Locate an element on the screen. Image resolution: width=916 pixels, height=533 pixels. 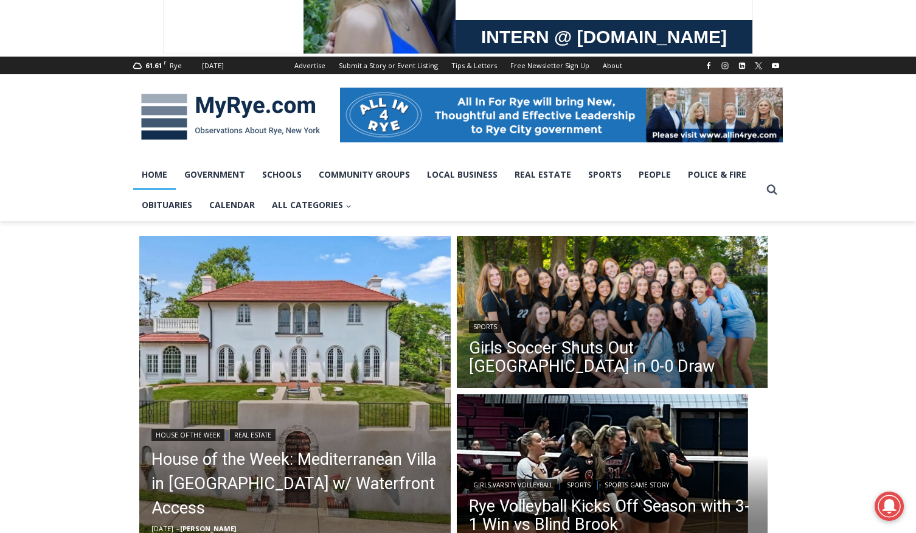
a: Obituaries is located at coordinates (167, 205).